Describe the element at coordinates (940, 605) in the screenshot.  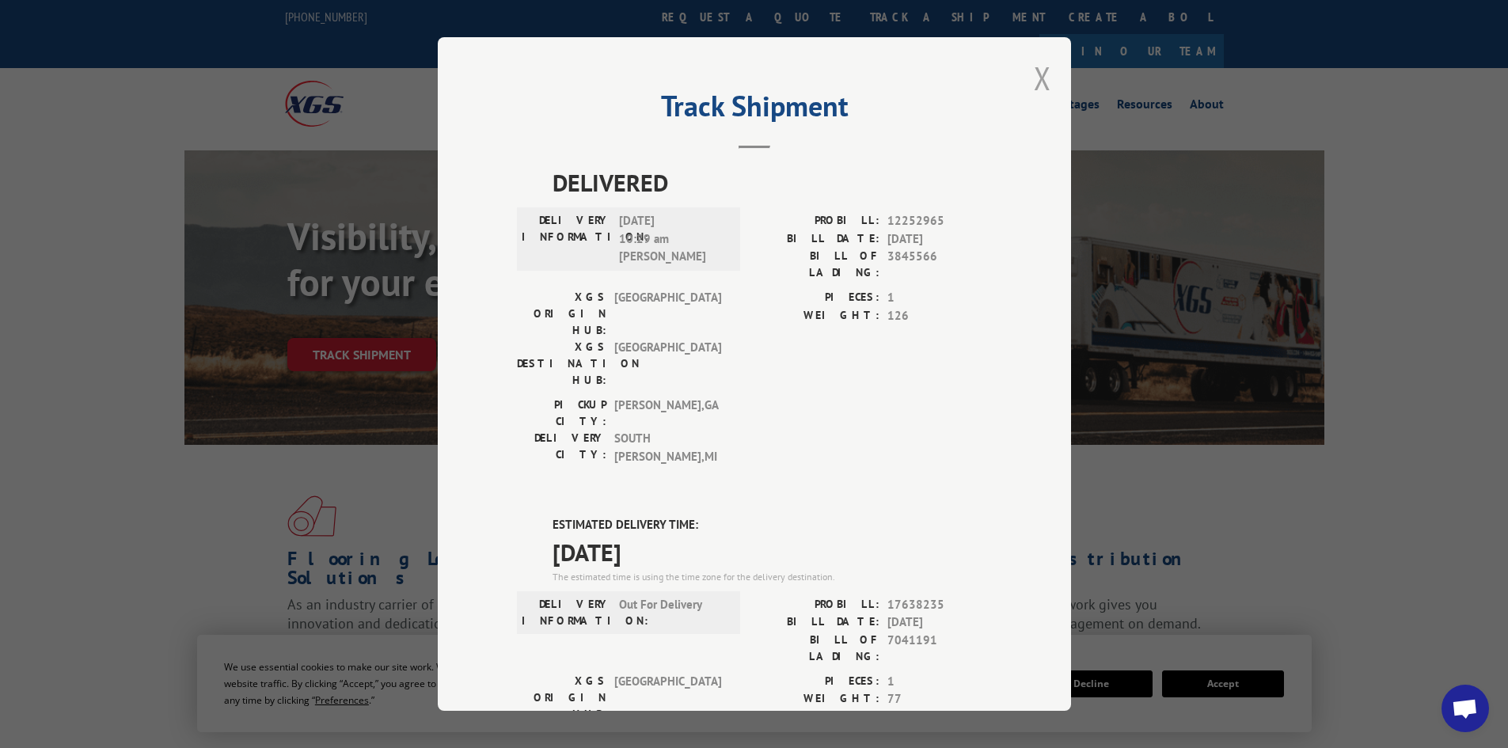
I see `span: 17638235` at that location.